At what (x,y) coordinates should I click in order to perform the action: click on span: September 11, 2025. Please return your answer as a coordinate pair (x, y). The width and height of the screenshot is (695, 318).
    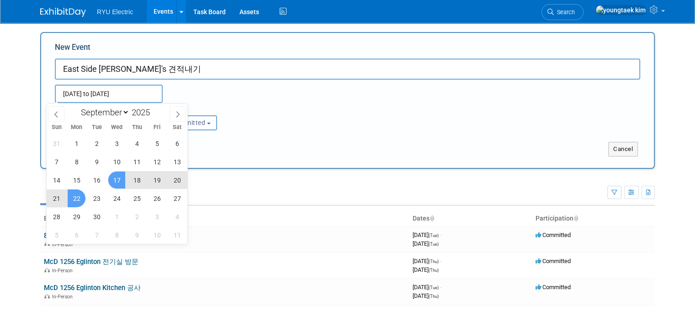
    Looking at the image, I should click on (137, 161).